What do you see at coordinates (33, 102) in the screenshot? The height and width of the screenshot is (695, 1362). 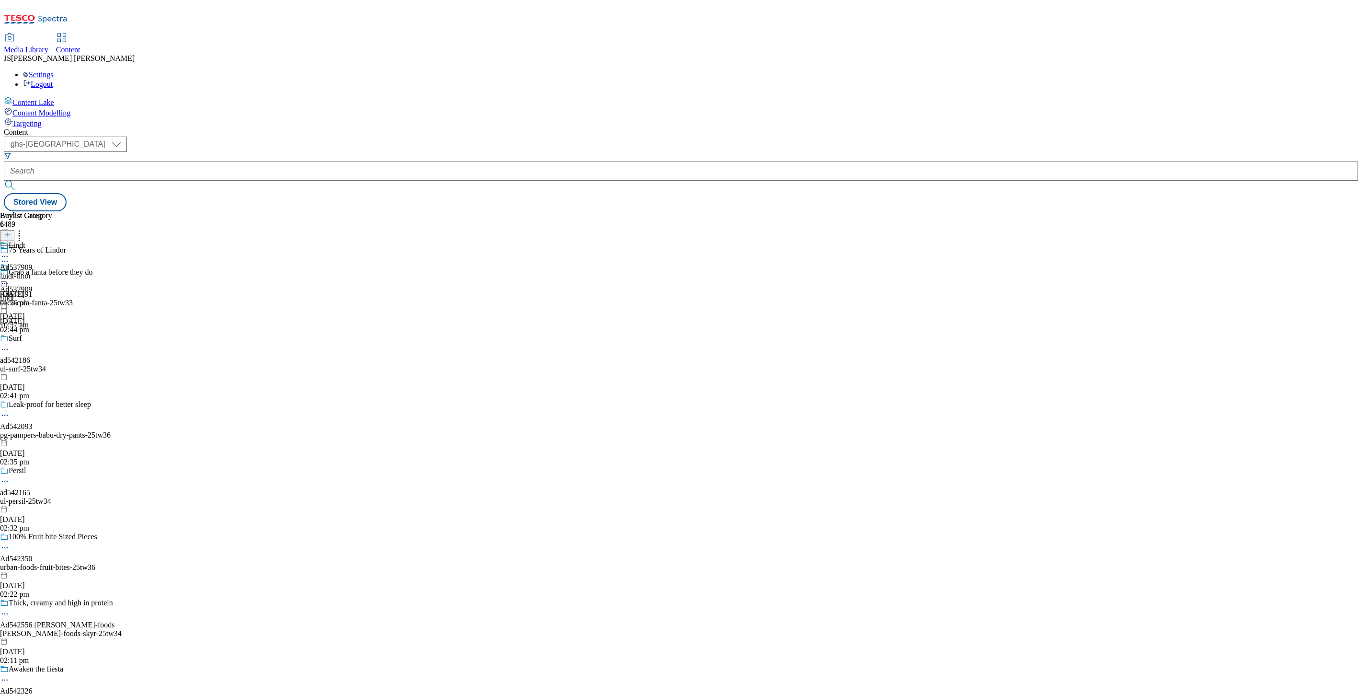 I see `span: Content Lake` at bounding box center [33, 102].